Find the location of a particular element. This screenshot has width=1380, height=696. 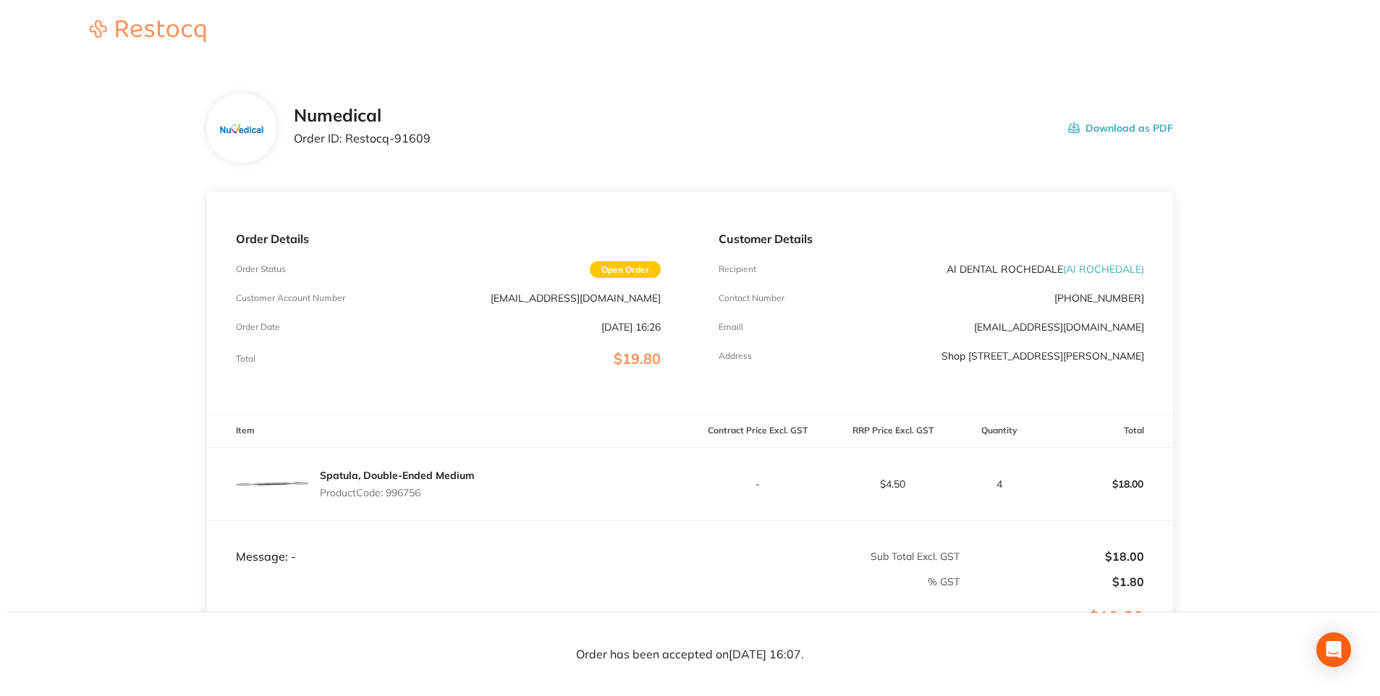

img: eWo4dW45dQ is located at coordinates (272, 484).